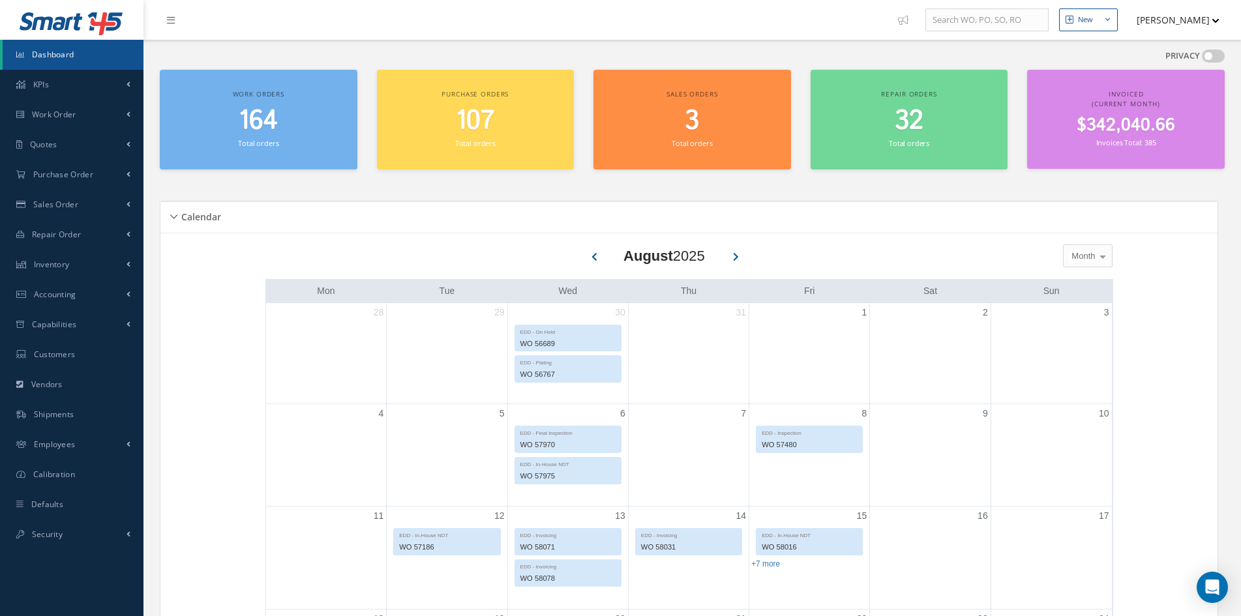  What do you see at coordinates (568, 476) in the screenshot?
I see `div: WO 57975` at bounding box center [568, 476].